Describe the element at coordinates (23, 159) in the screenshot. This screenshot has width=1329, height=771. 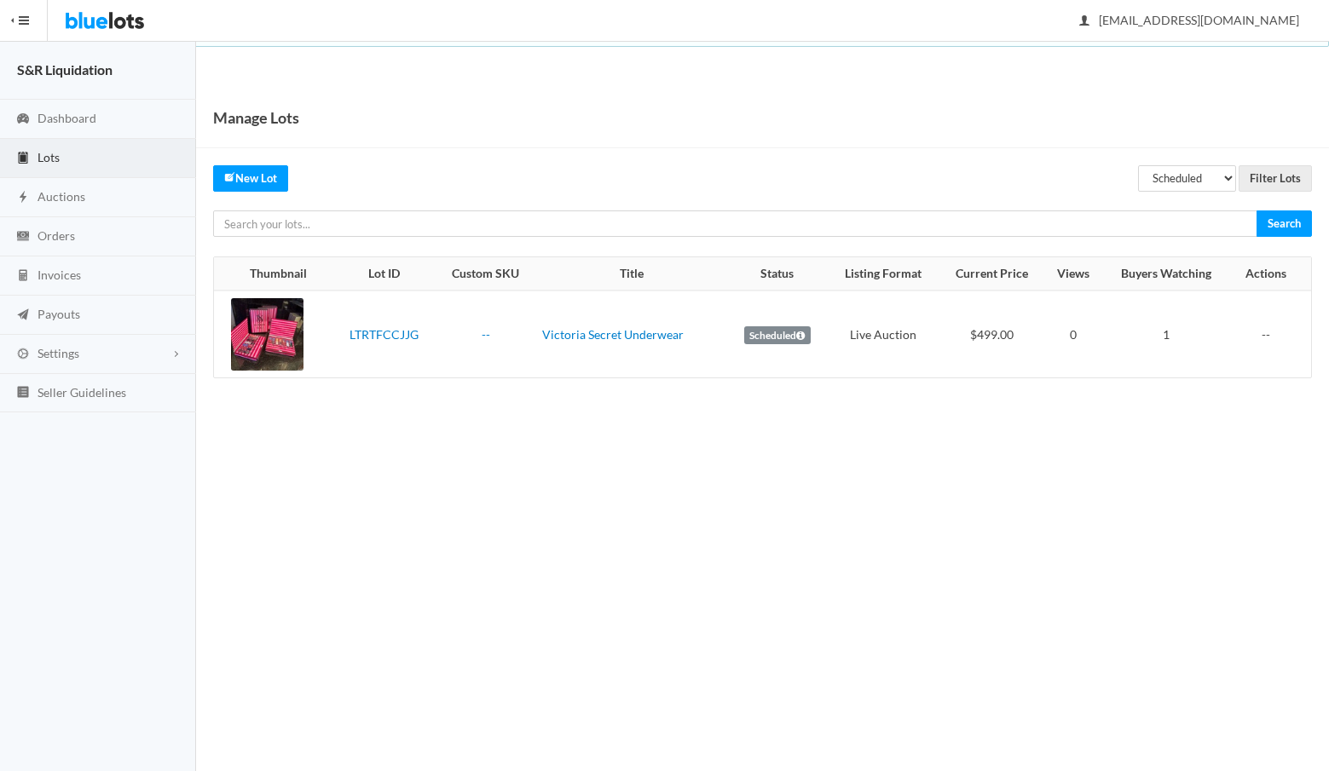
I see `ion-icon: clipboard` at that location.